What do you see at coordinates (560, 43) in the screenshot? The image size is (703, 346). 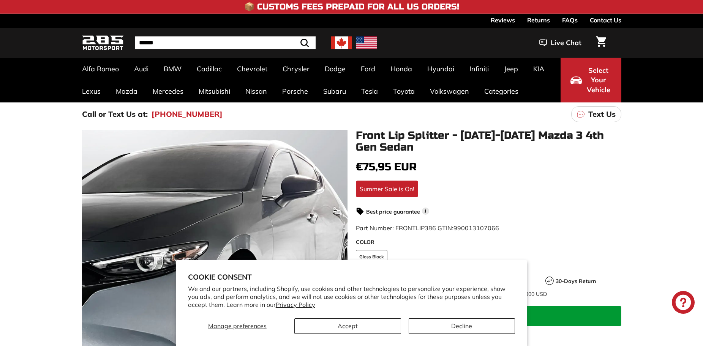 I see `button: Live Chat` at bounding box center [560, 43].